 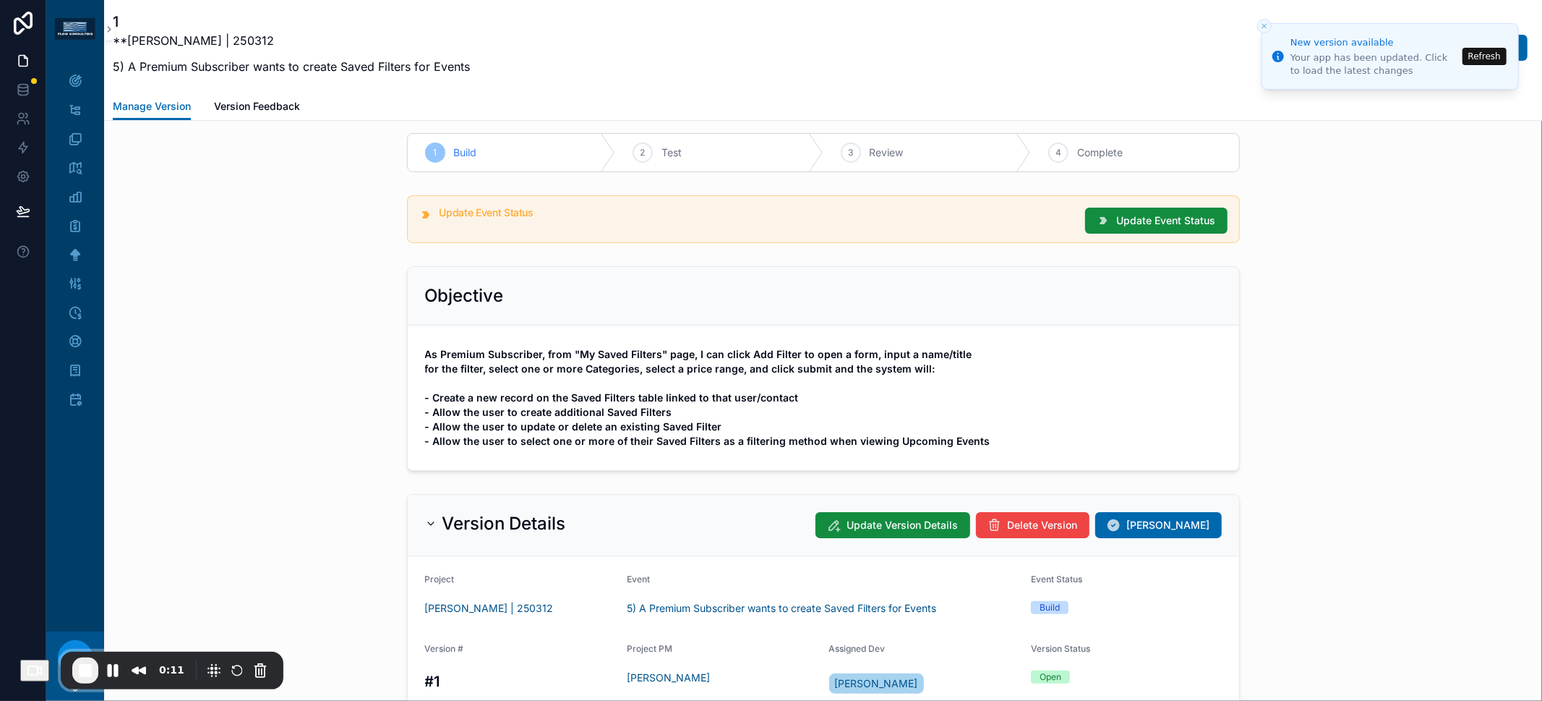 I want to click on span: Version Status, so click(x=1061, y=648).